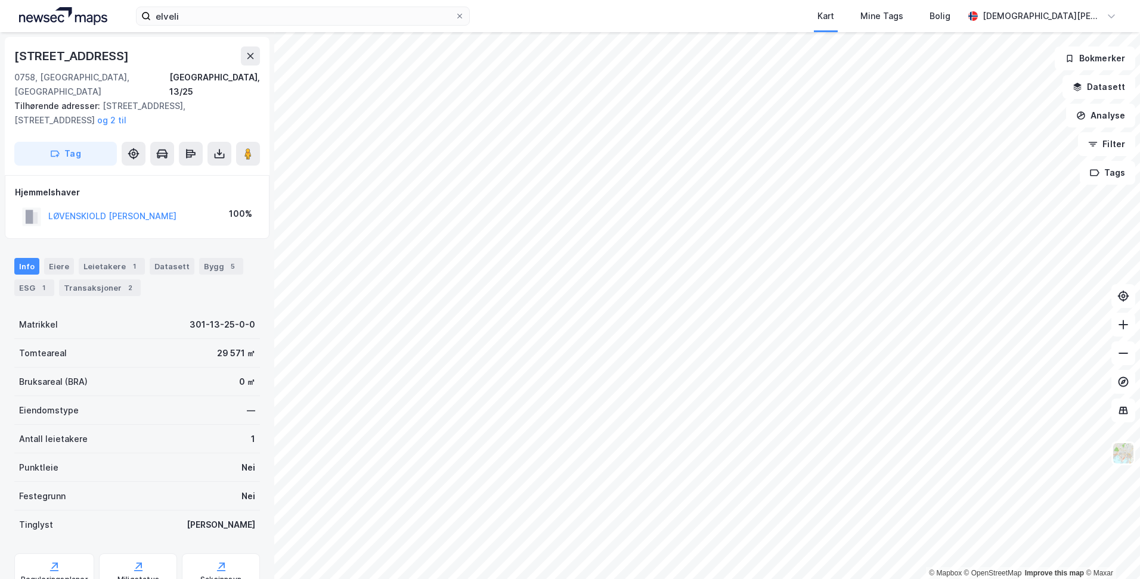 This screenshot has width=1140, height=579. What do you see at coordinates (36, 525) in the screenshot?
I see `div: Tinglyst` at bounding box center [36, 525].